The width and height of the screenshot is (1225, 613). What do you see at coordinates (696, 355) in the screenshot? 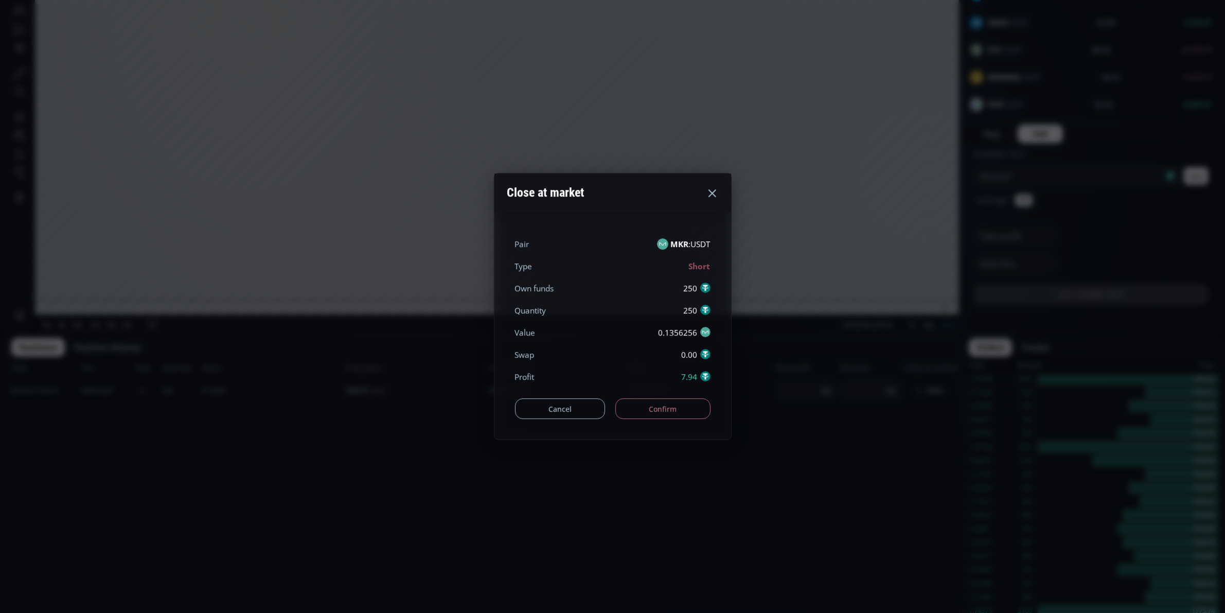
I see `div: 0.00` at bounding box center [696, 355].